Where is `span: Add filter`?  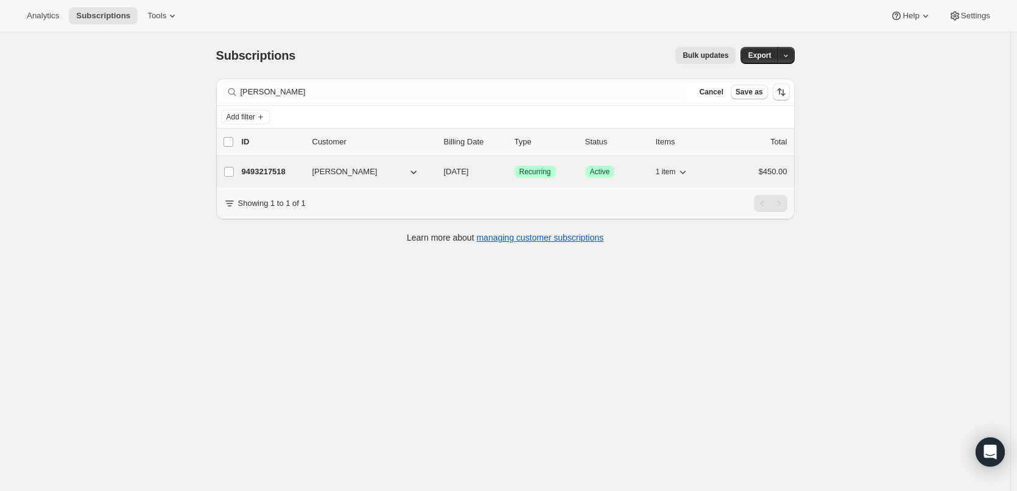 span: Add filter is located at coordinates (241, 117).